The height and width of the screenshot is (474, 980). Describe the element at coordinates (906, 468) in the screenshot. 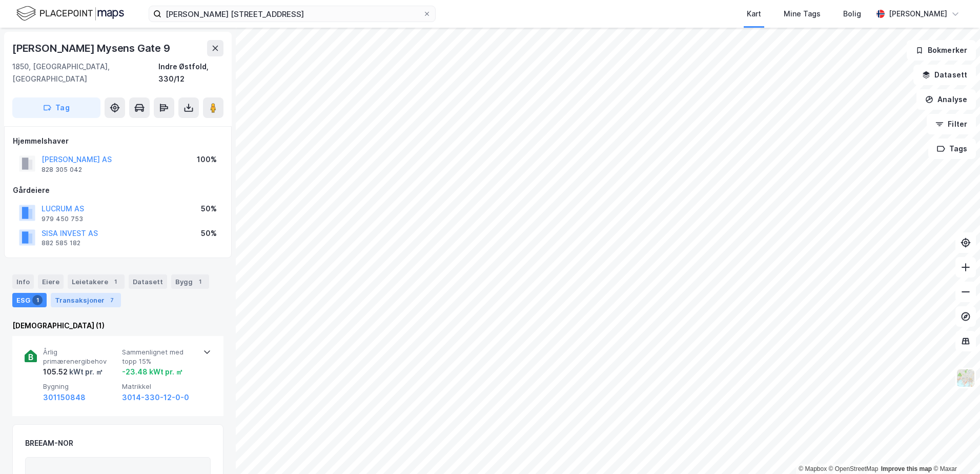

I see `a: Improve this map` at that location.